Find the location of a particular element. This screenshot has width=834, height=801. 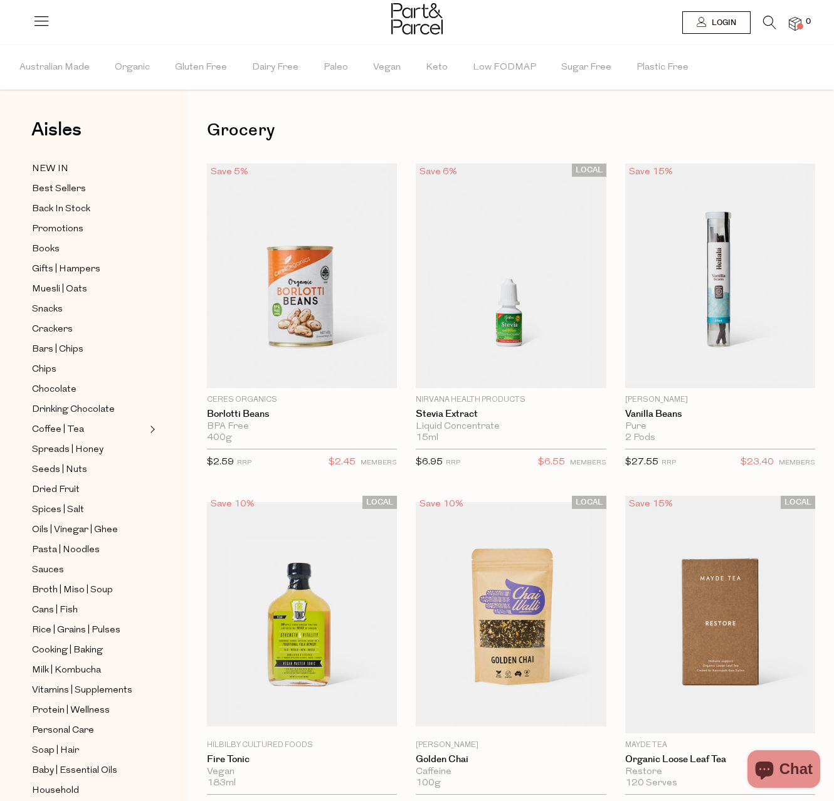

a: Household is located at coordinates (89, 791).